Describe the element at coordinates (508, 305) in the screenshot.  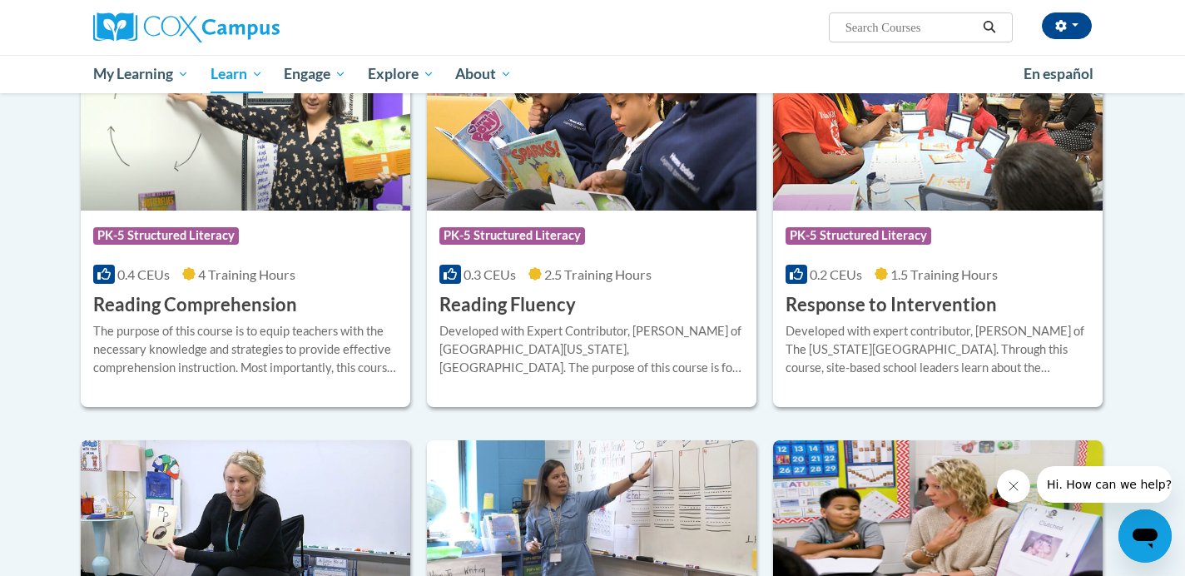
I see `h3: Reading Fluency` at that location.